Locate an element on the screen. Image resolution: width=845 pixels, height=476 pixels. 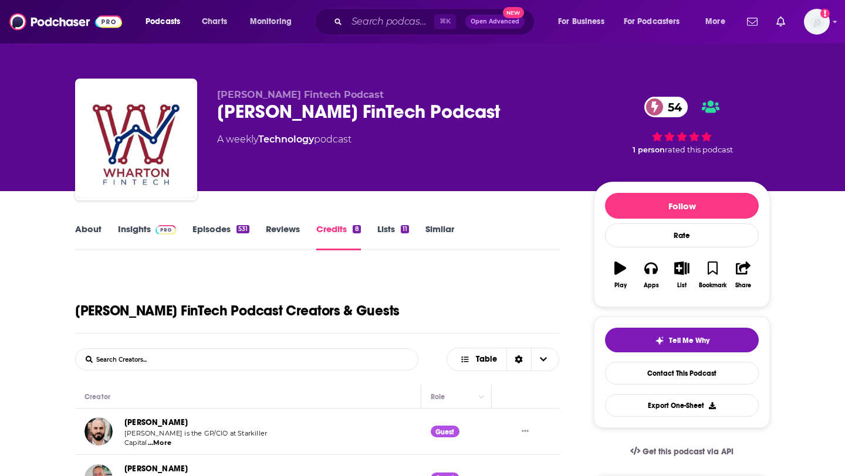
h1: Wharton FinTech Podcast Creators & Guests is located at coordinates (237, 311).